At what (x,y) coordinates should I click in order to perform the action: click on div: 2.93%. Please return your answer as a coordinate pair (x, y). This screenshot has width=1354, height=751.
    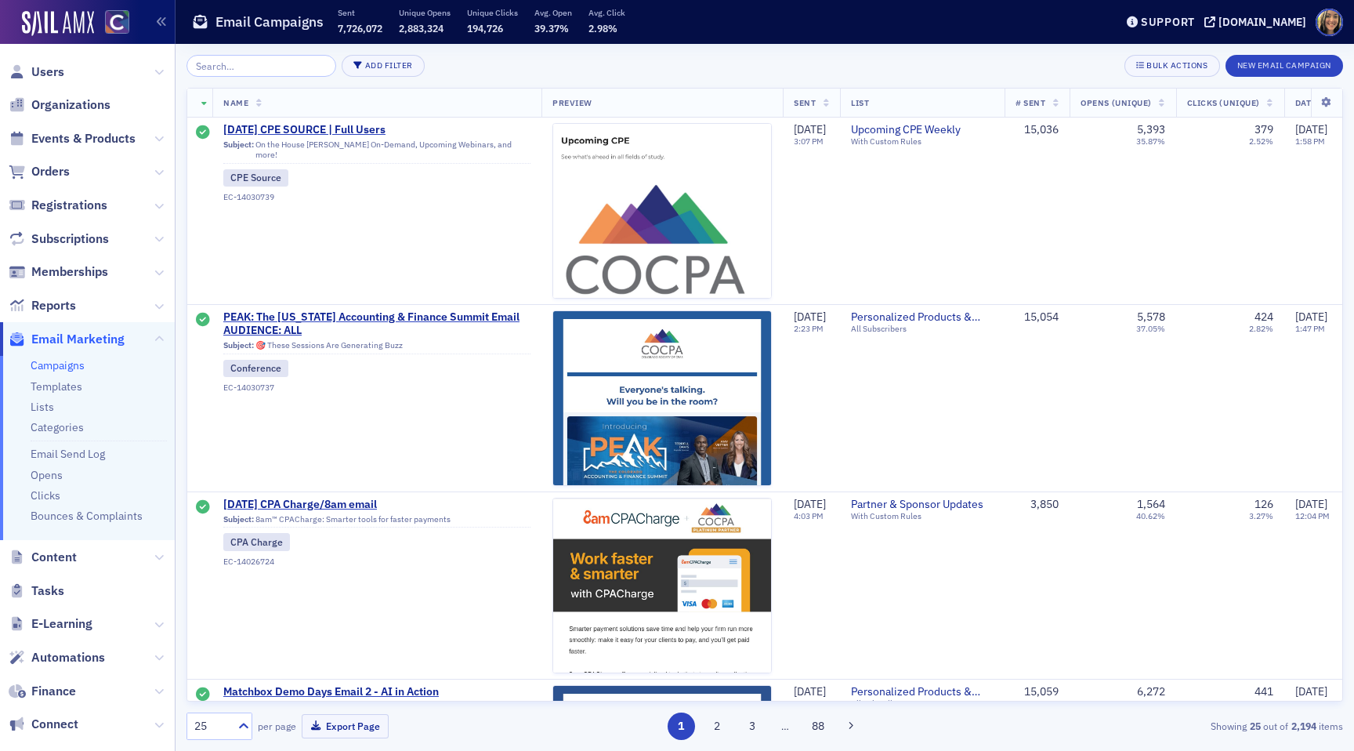
    Looking at the image, I should click on (1261, 703).